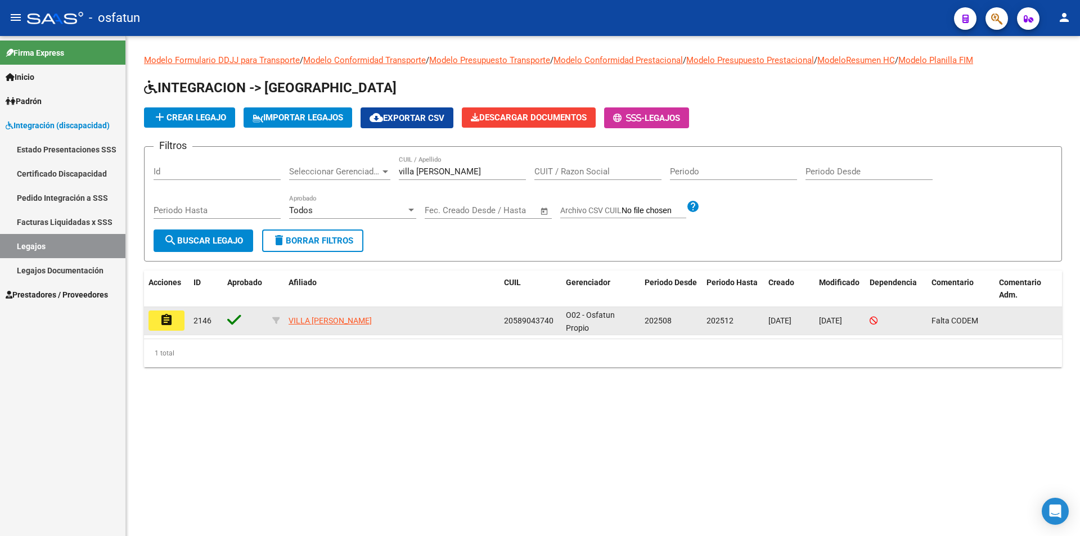 This screenshot has height=536, width=1080. What do you see at coordinates (206, 289) in the screenshot?
I see `datatable-header-cell: ID` at bounding box center [206, 289].